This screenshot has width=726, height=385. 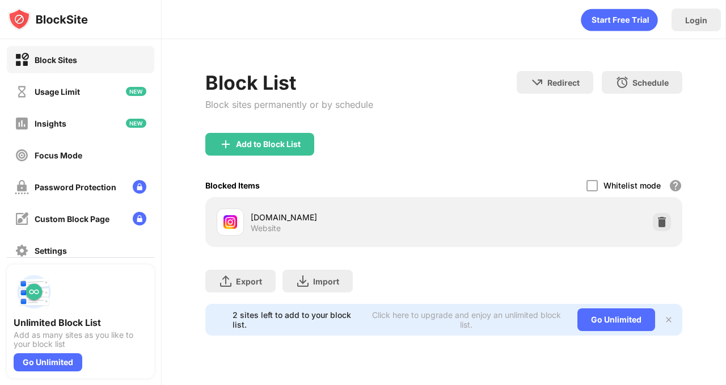 What do you see at coordinates (48, 19) in the screenshot?
I see `img: logo-blocksite.svg` at bounding box center [48, 19].